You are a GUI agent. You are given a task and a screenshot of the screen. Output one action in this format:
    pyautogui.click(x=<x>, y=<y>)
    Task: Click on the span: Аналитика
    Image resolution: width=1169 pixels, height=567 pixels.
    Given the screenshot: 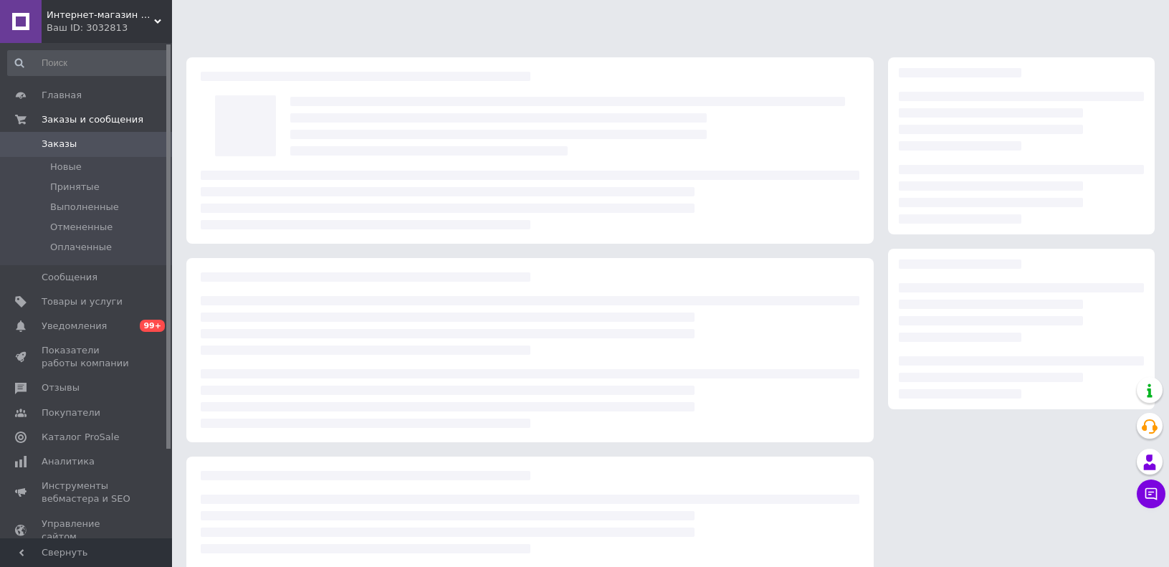 What is the action you would take?
    pyautogui.click(x=68, y=461)
    